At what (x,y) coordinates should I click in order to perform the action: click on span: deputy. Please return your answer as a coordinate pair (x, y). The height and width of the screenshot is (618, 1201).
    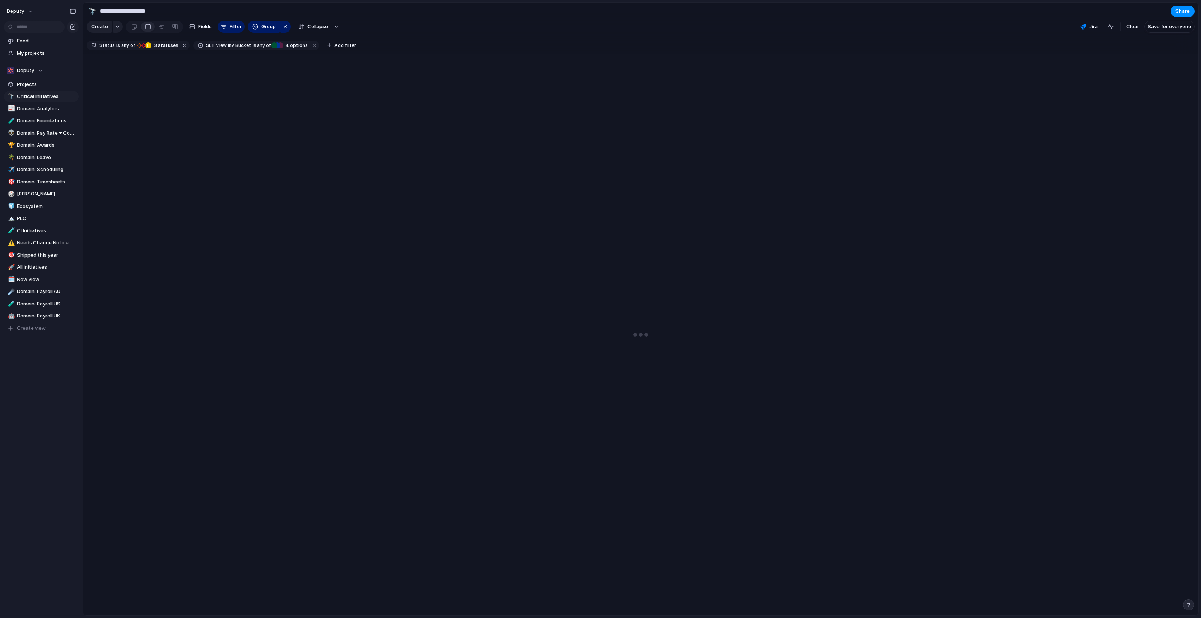
    Looking at the image, I should click on (15, 11).